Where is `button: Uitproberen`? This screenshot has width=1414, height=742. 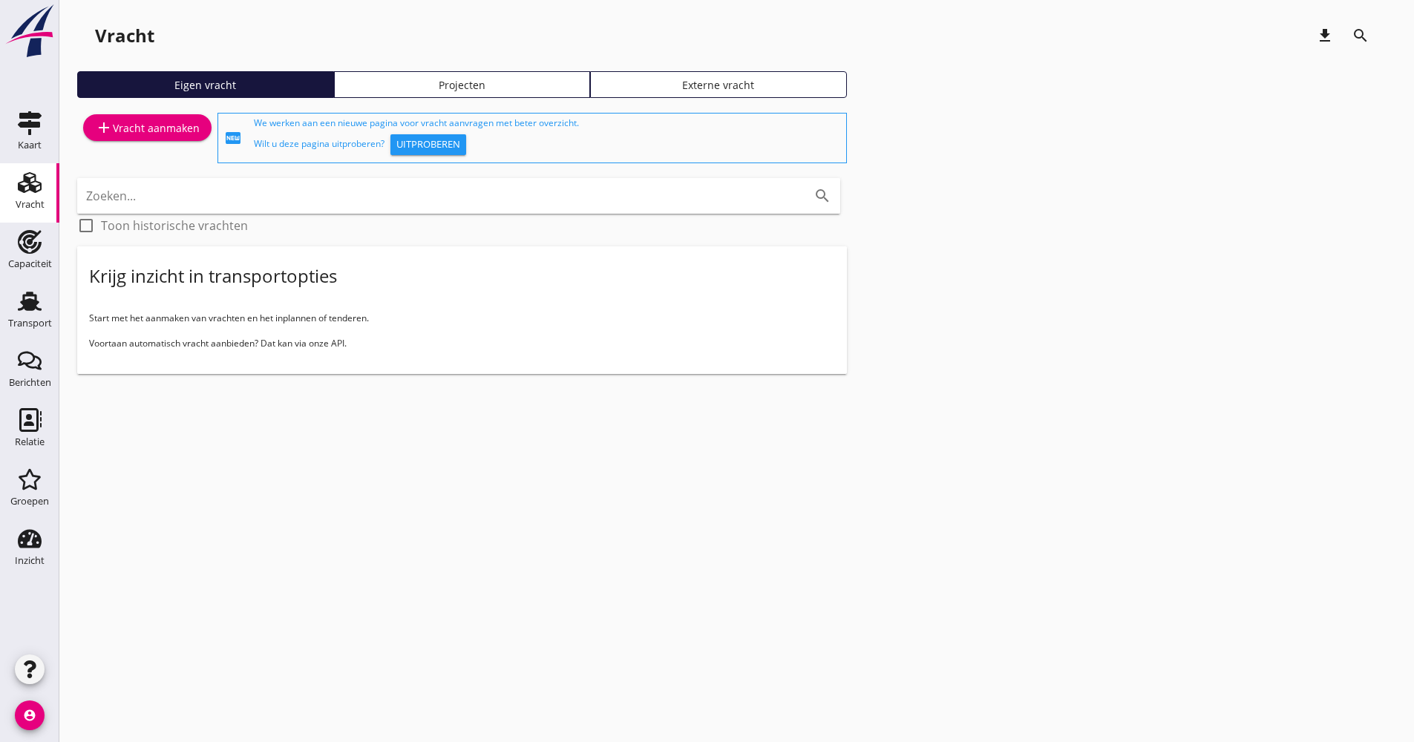 button: Uitproberen is located at coordinates (428, 145).